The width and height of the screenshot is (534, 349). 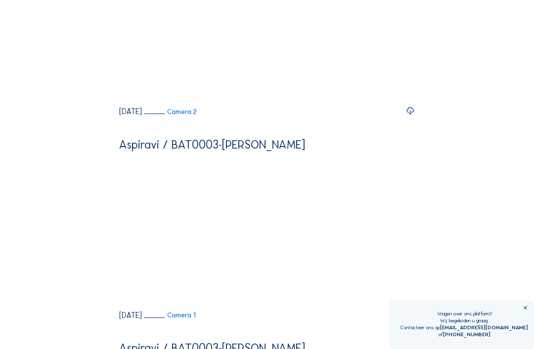 What do you see at coordinates (170, 315) in the screenshot?
I see `a: Camera 1` at bounding box center [170, 315].